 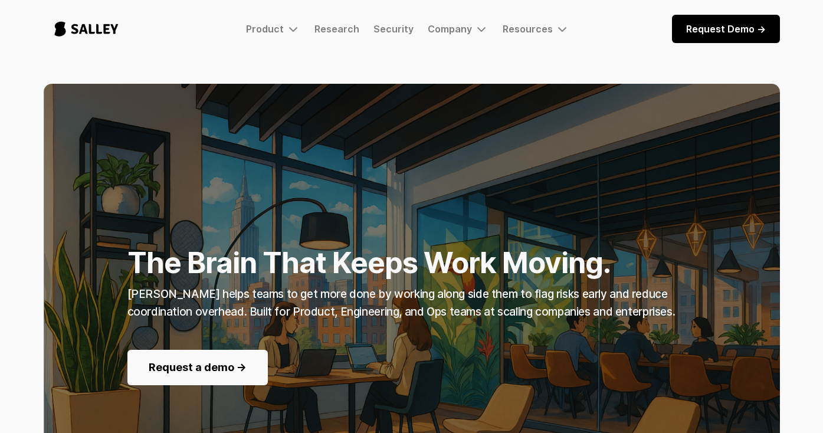 I want to click on a: Research, so click(x=337, y=29).